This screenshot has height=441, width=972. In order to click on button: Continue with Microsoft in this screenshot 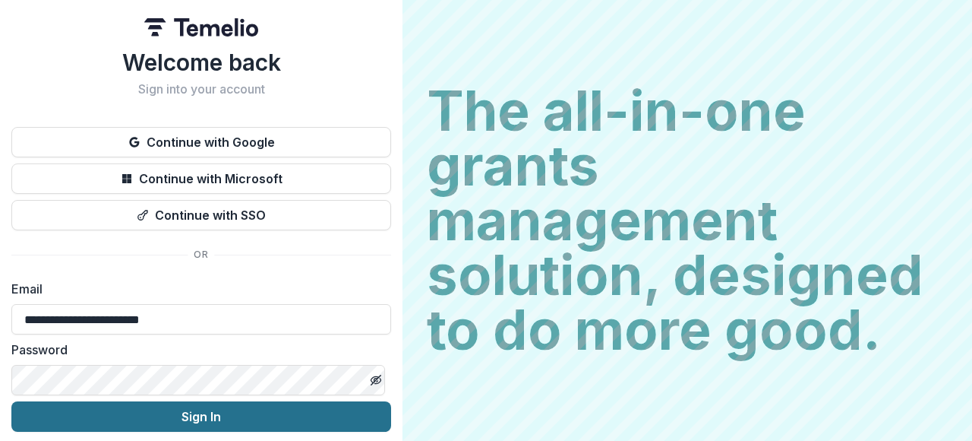, I will do `click(201, 179)`.